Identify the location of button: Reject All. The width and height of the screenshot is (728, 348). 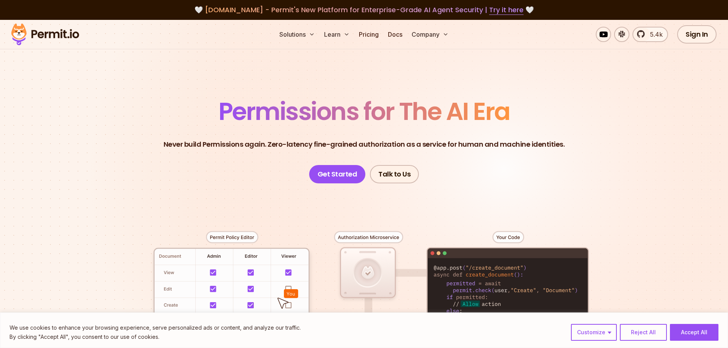
(643, 332).